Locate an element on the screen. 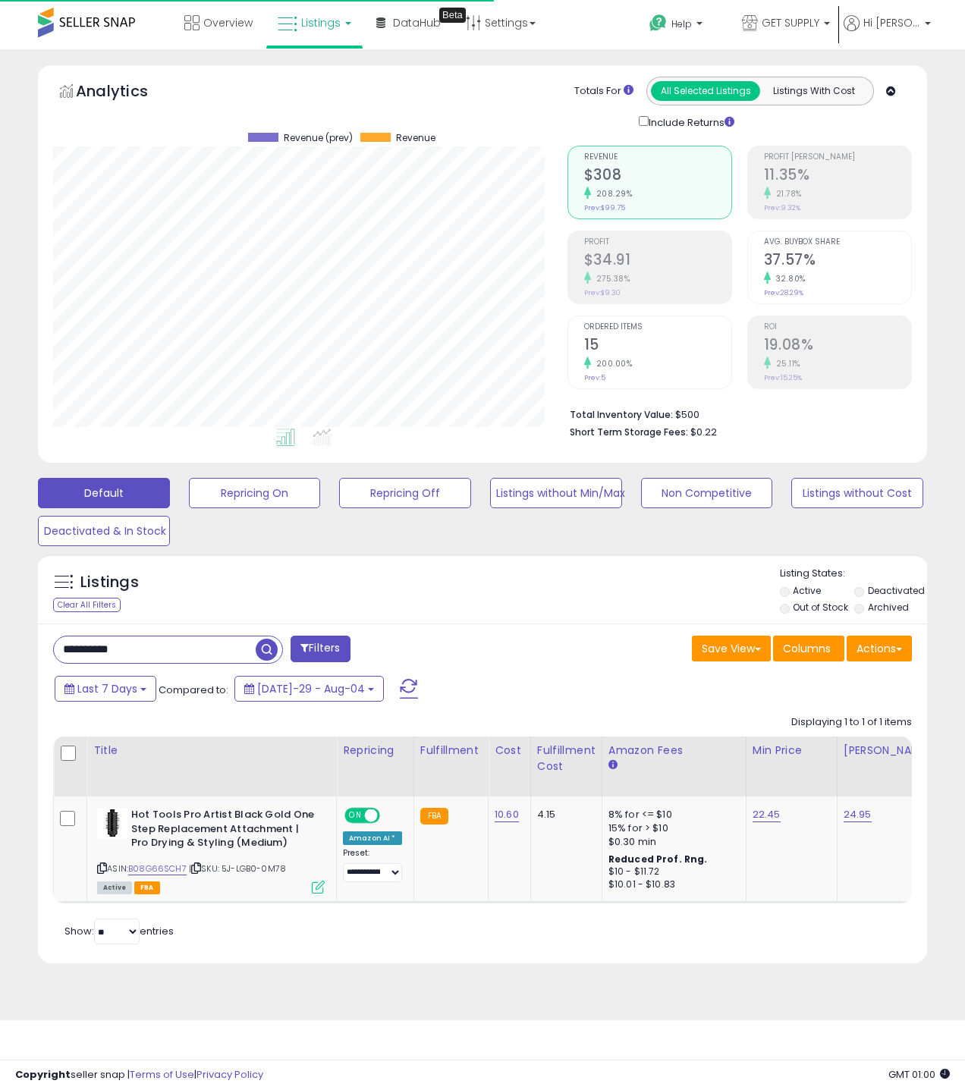  span: ROI is located at coordinates (838, 327).